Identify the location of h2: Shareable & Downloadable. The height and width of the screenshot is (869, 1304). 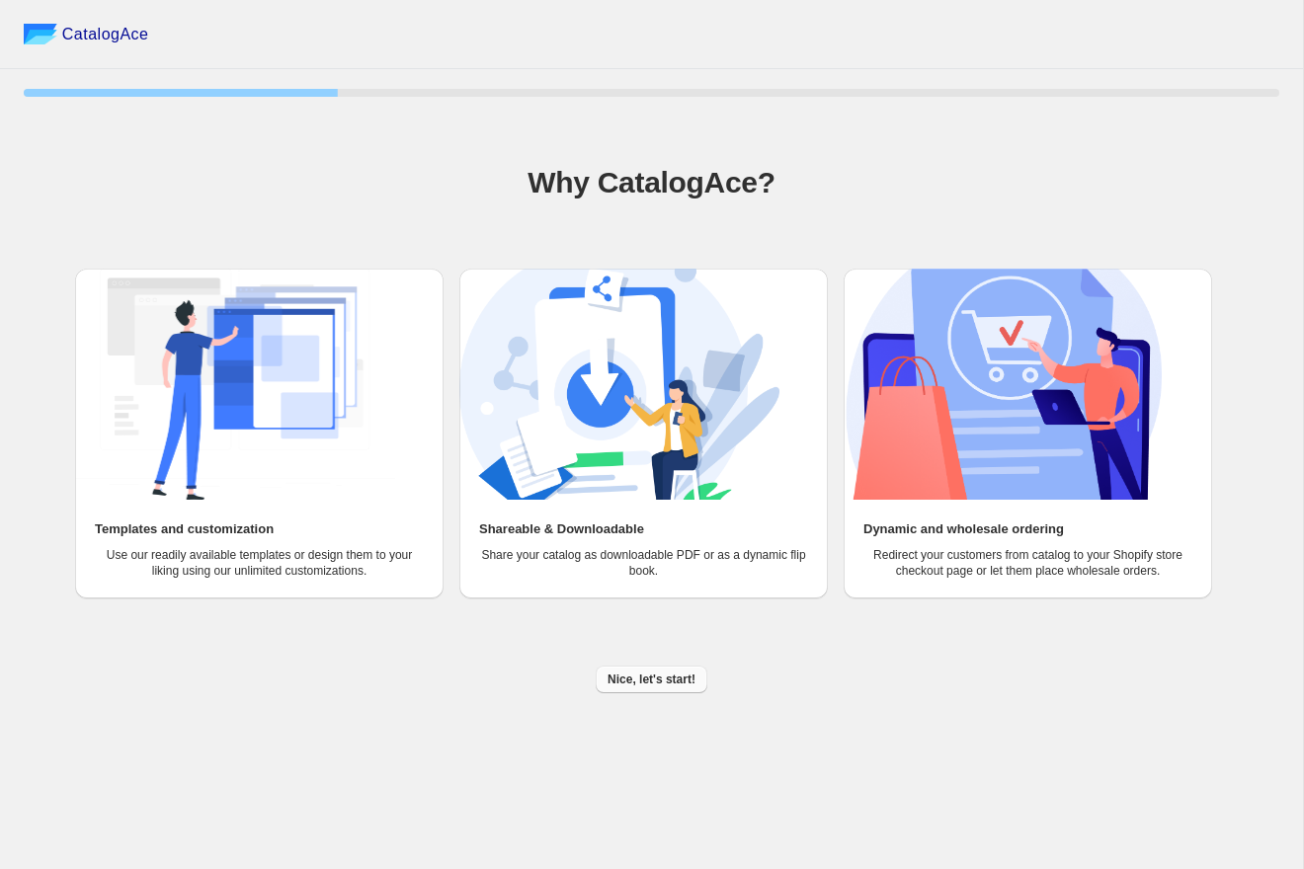
(561, 529).